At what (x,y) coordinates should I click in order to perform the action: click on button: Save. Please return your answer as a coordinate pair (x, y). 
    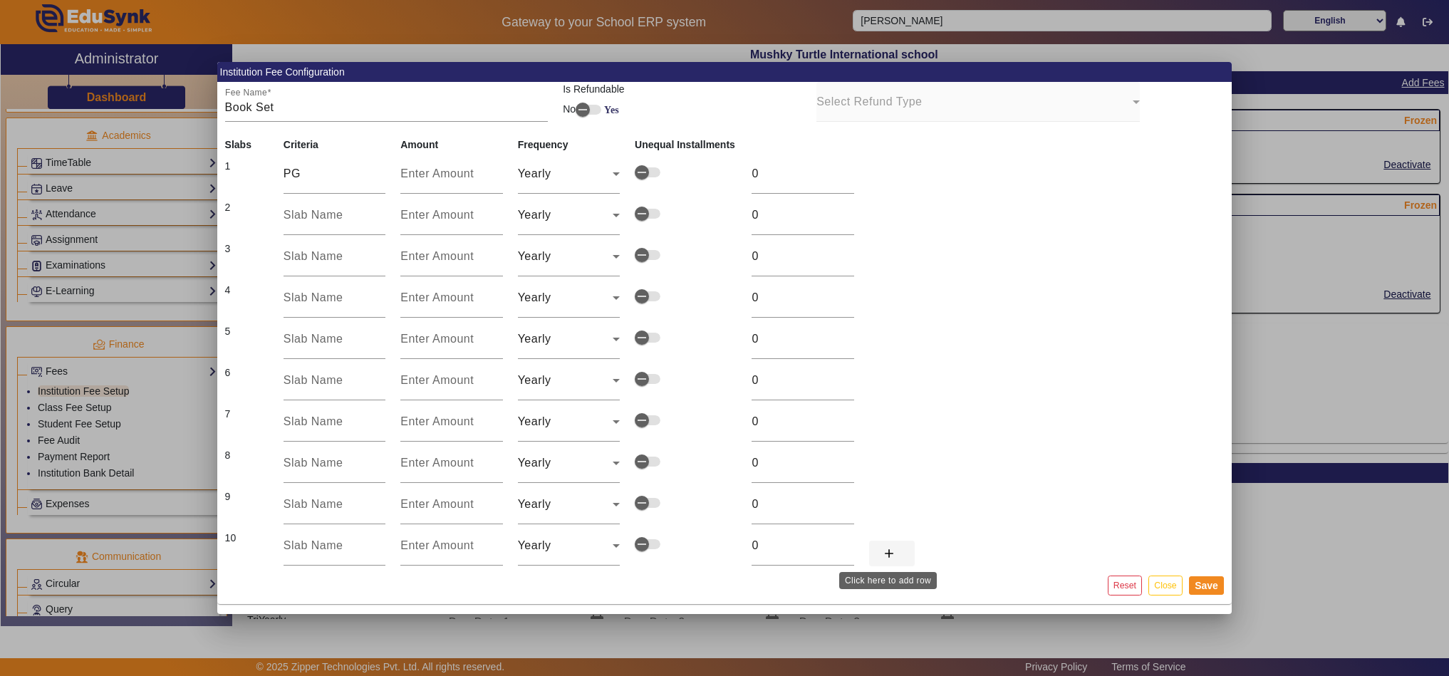
    Looking at the image, I should click on (1206, 586).